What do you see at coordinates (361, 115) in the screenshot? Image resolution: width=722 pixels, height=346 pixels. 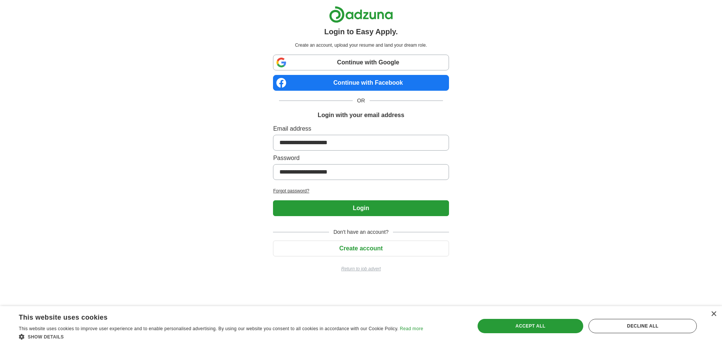 I see `h1: Login with your email address` at bounding box center [361, 115].